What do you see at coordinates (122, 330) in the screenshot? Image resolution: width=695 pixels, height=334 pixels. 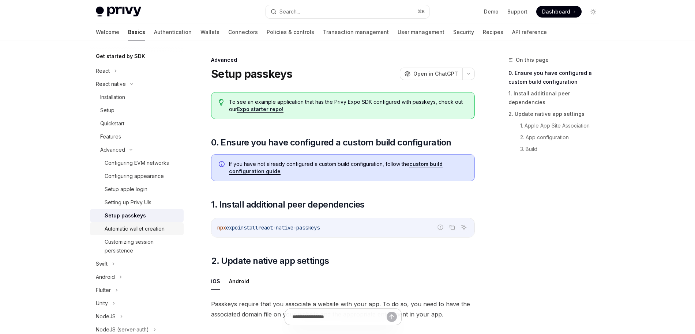 I see `div: NodeJS (server-auth)` at bounding box center [122, 330].